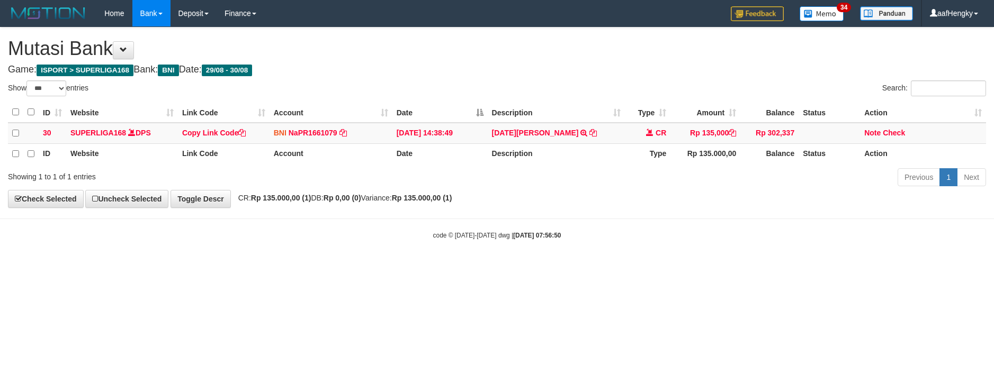 The height and width of the screenshot is (383, 994). What do you see at coordinates (122, 133) in the screenshot?
I see `td: DPS` at bounding box center [122, 133].